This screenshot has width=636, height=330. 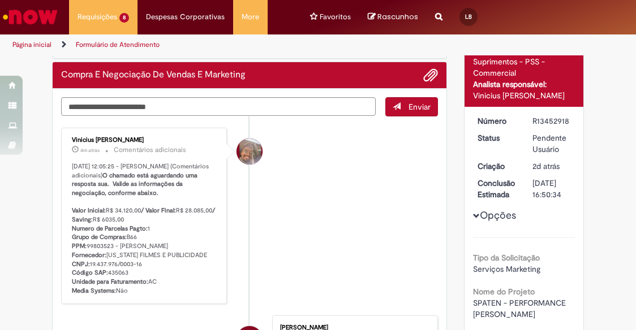 What do you see at coordinates (551, 144) in the screenshot?
I see `div: Pendente Usuário` at bounding box center [551, 144].